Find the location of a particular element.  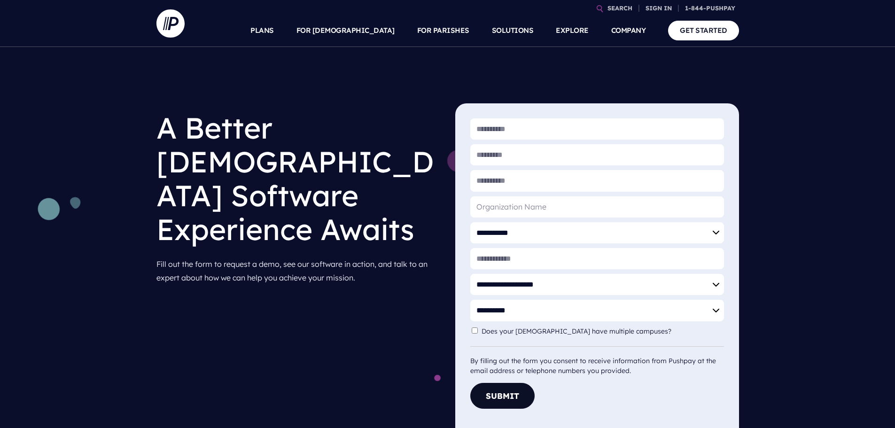

p: Fill out the form to request a demo, see our software in action, and talk to an expert about how ... is located at coordinates (298, 271).